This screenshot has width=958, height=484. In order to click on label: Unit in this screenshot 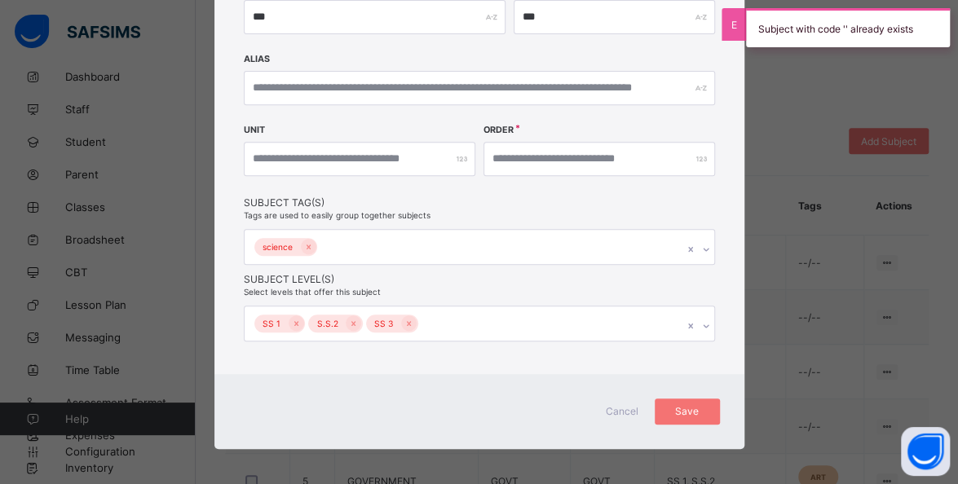, I will do `click(254, 130)`.